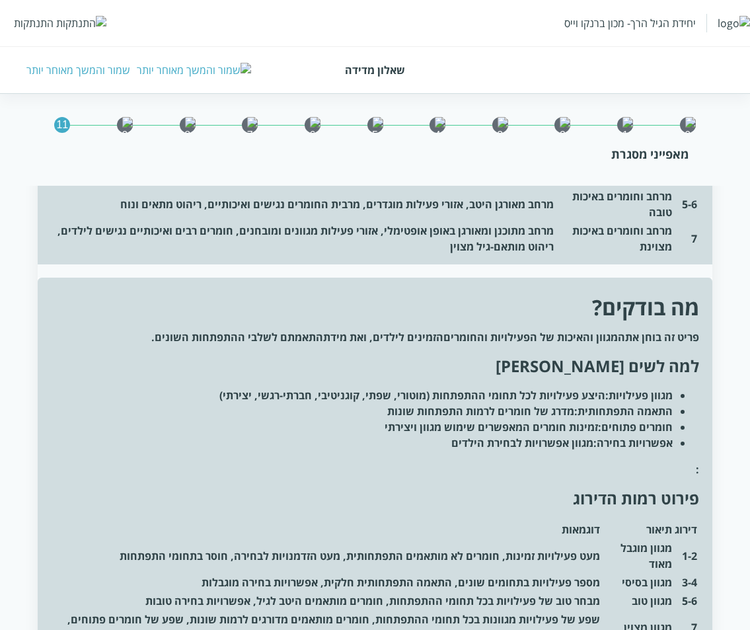 This screenshot has height=630, width=750. What do you see at coordinates (686, 582) in the screenshot?
I see `td: 3-4` at bounding box center [686, 582].